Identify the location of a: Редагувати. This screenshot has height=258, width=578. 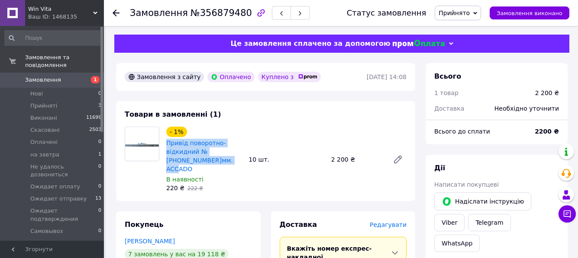
(398, 160).